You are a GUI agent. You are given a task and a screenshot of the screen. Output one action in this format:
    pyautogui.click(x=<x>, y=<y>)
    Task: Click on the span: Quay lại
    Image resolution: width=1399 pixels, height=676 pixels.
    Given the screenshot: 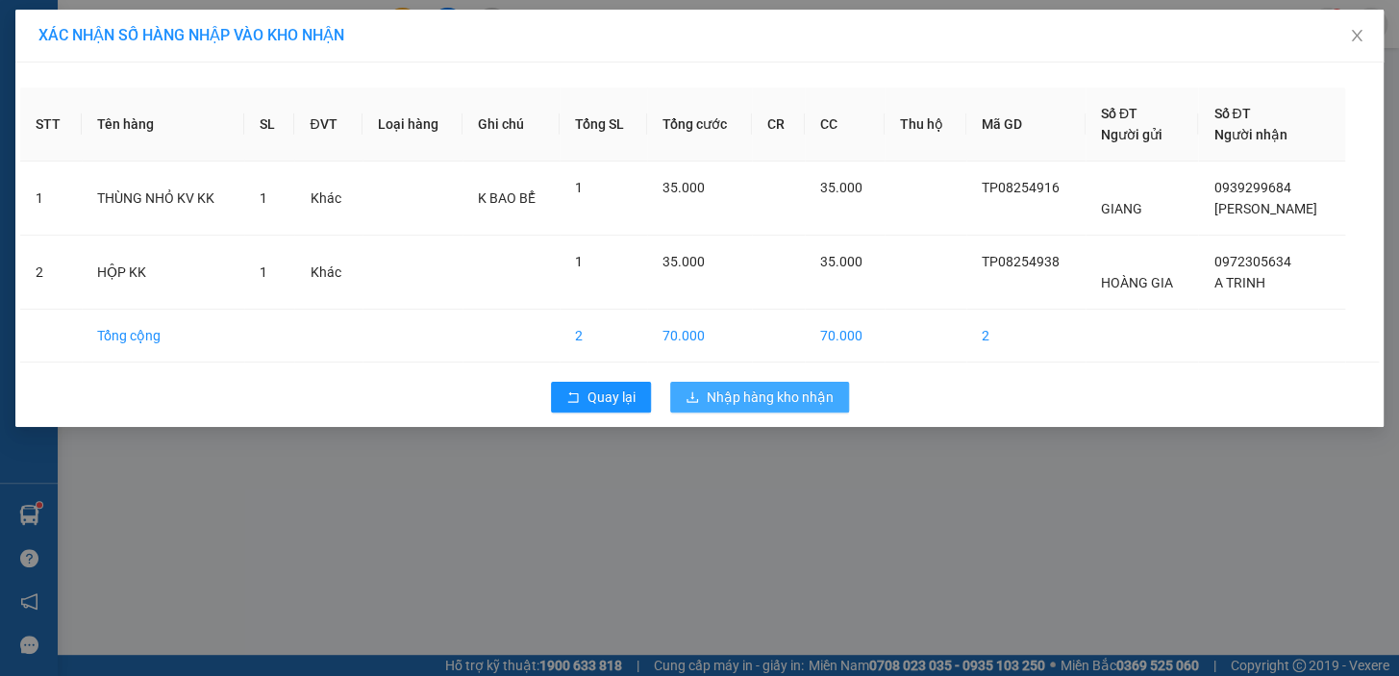 What is the action you would take?
    pyautogui.click(x=612, y=397)
    